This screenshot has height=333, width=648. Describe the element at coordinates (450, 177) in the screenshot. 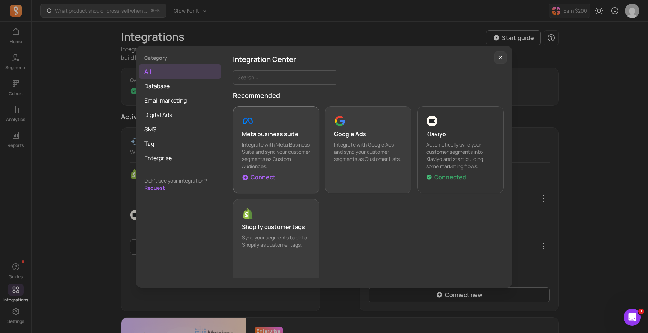

I see `p: Connected` at that location.